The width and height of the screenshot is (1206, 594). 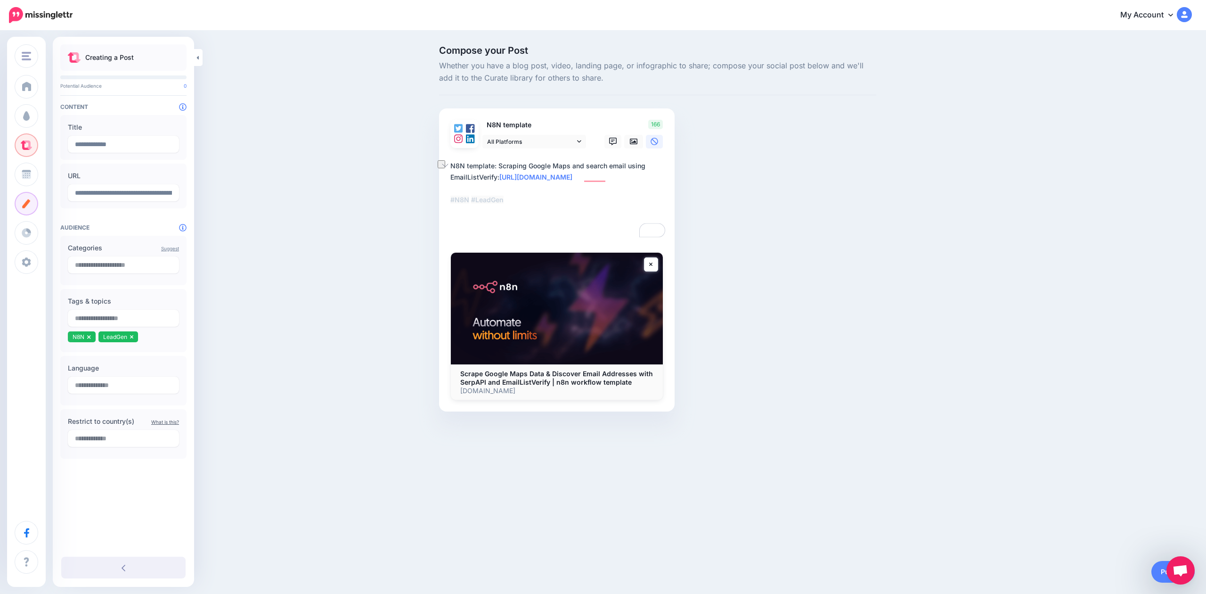 What do you see at coordinates (123, 127) in the screenshot?
I see `label: Title` at bounding box center [123, 127].